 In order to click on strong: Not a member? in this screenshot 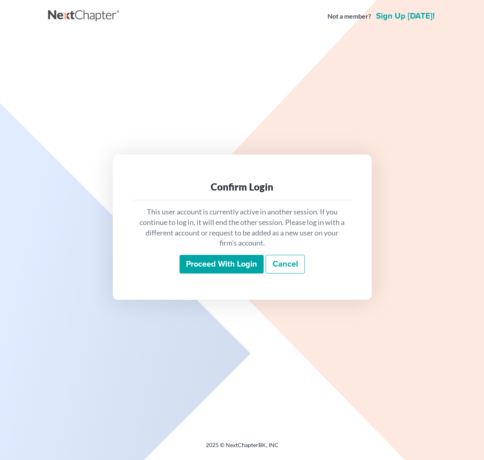, I will do `click(350, 16)`.